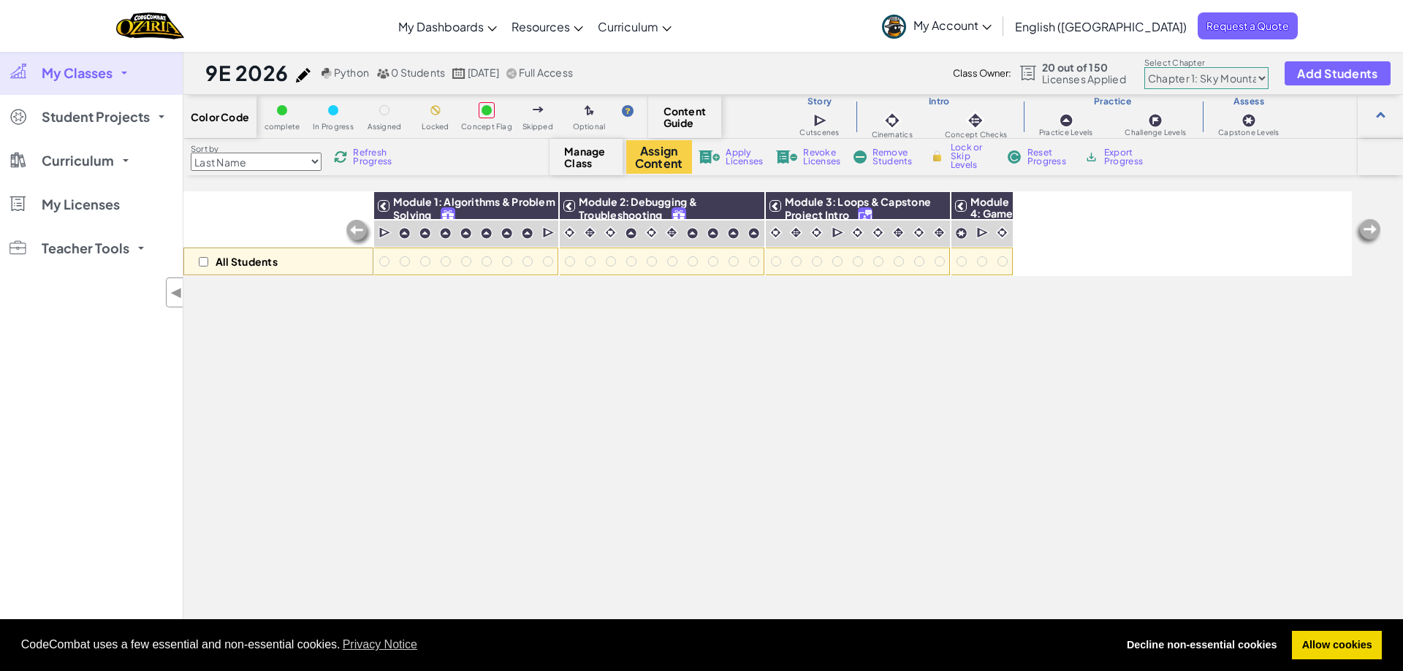 This screenshot has height=671, width=1403. Describe the element at coordinates (1112, 102) in the screenshot. I see `h3: Practice` at that location.